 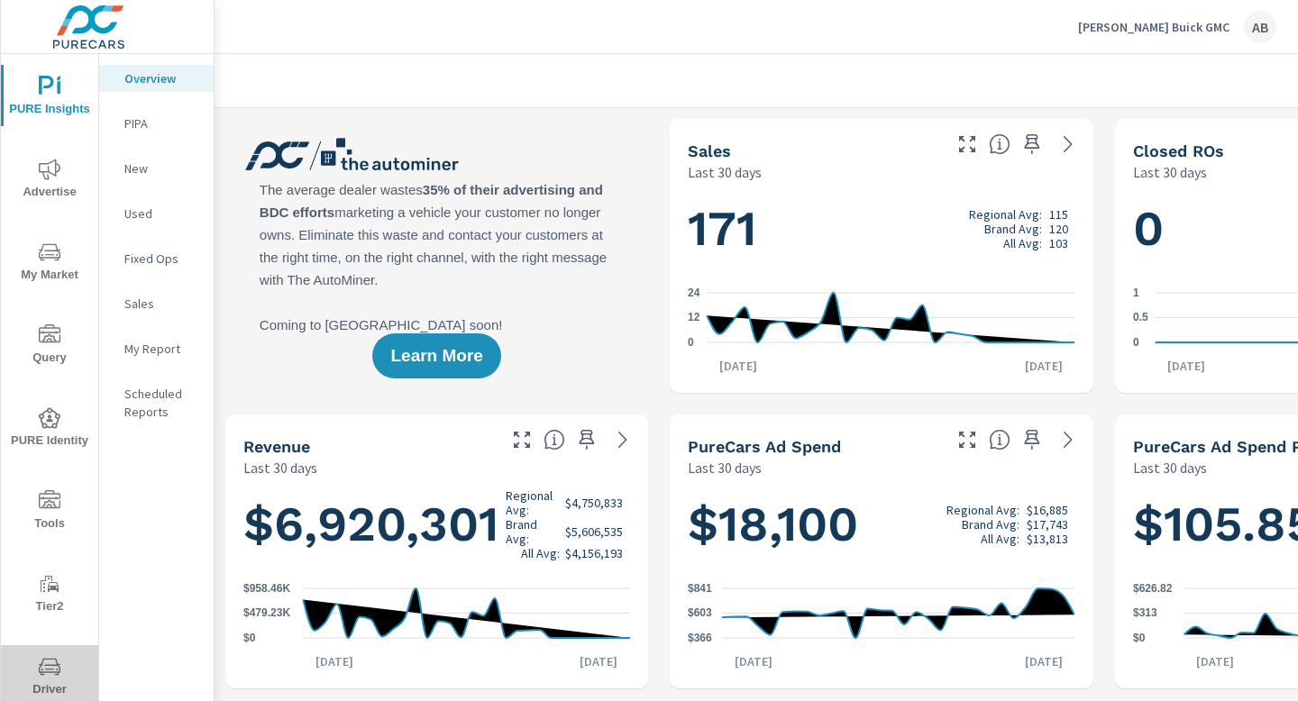 I want to click on p: 115, so click(x=1058, y=215).